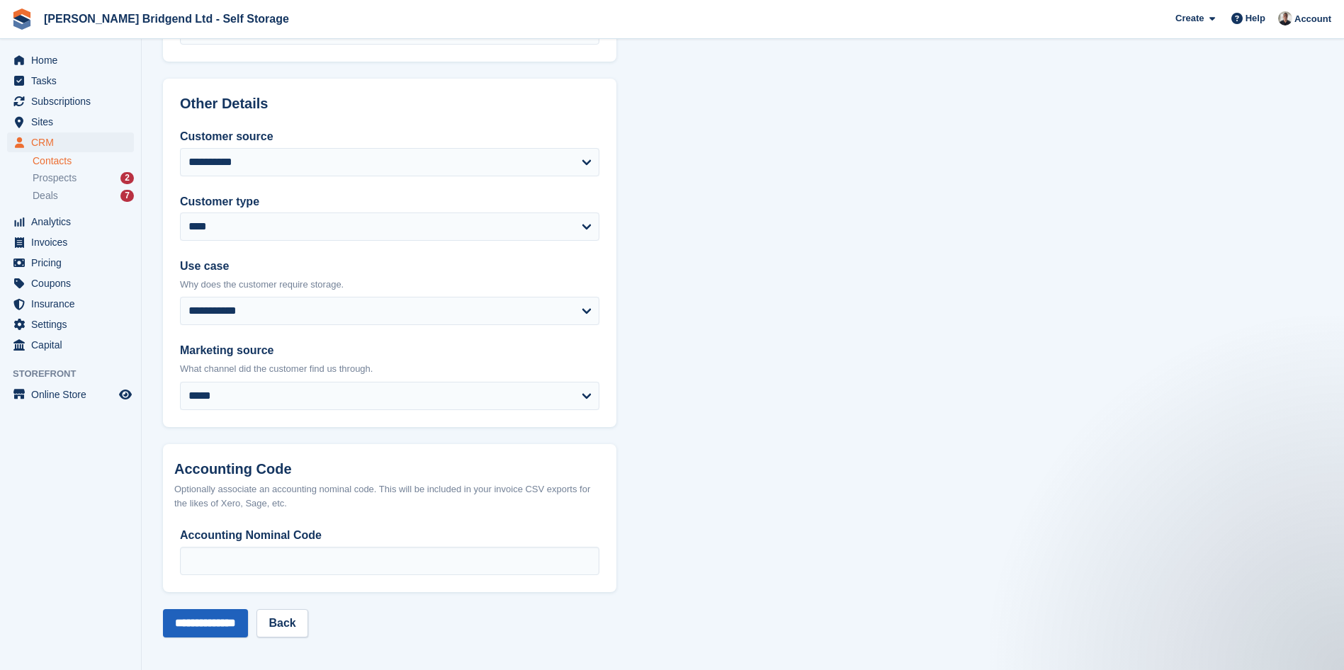  I want to click on span: Settings, so click(74, 325).